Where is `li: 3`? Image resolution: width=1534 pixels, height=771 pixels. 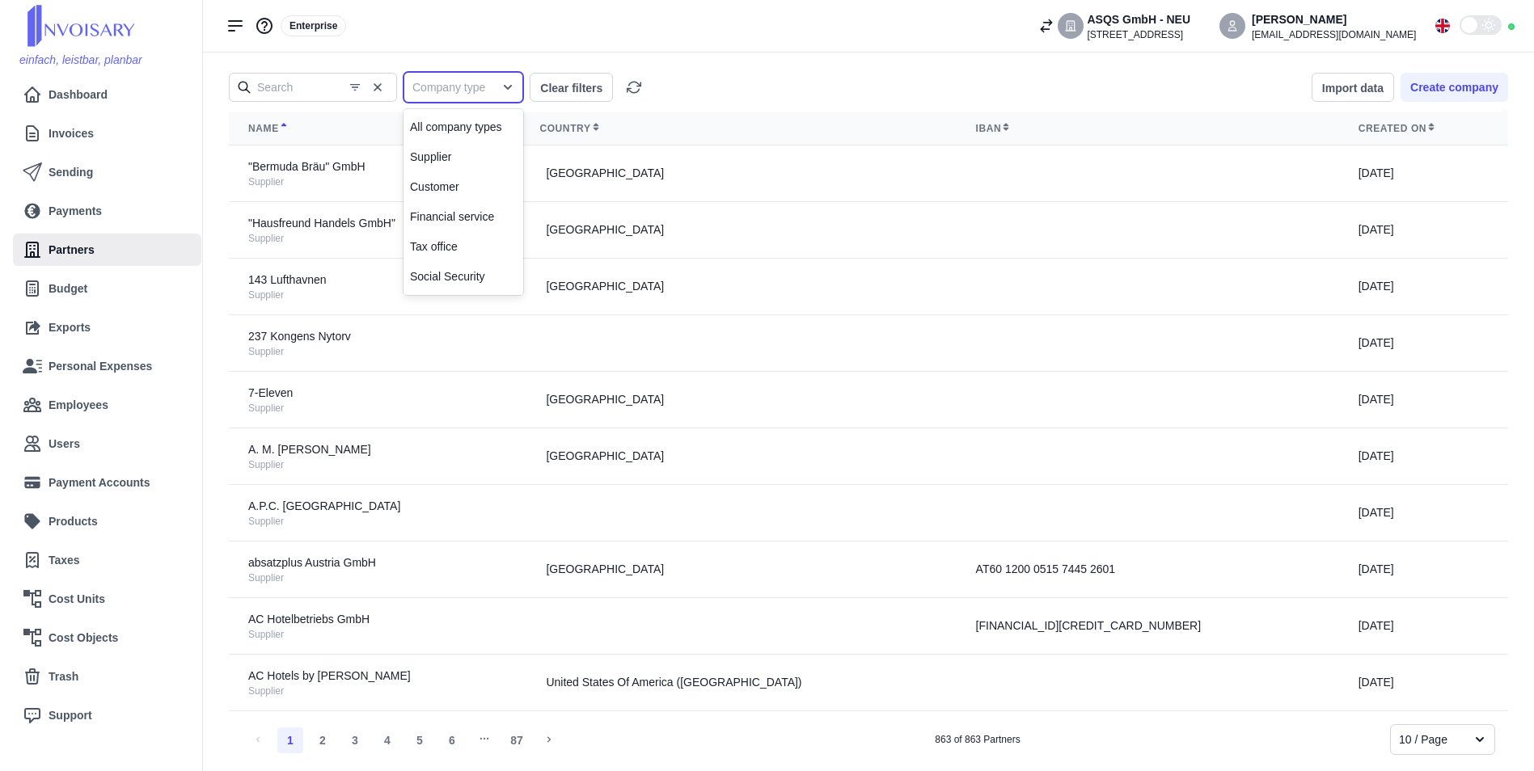 li: 3 is located at coordinates (355, 741).